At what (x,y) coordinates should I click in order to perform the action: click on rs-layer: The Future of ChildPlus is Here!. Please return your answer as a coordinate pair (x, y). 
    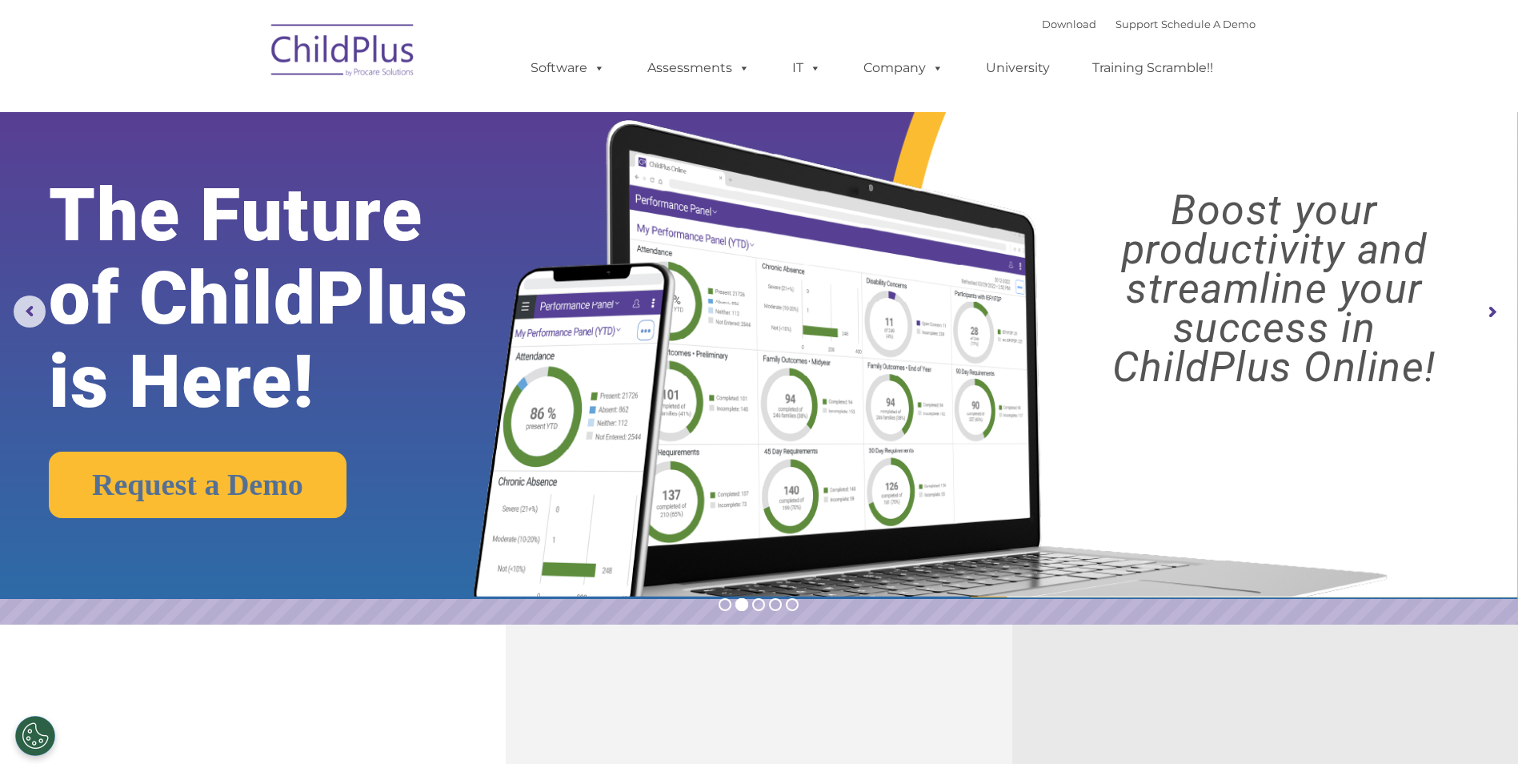
    Looking at the image, I should click on (291, 299).